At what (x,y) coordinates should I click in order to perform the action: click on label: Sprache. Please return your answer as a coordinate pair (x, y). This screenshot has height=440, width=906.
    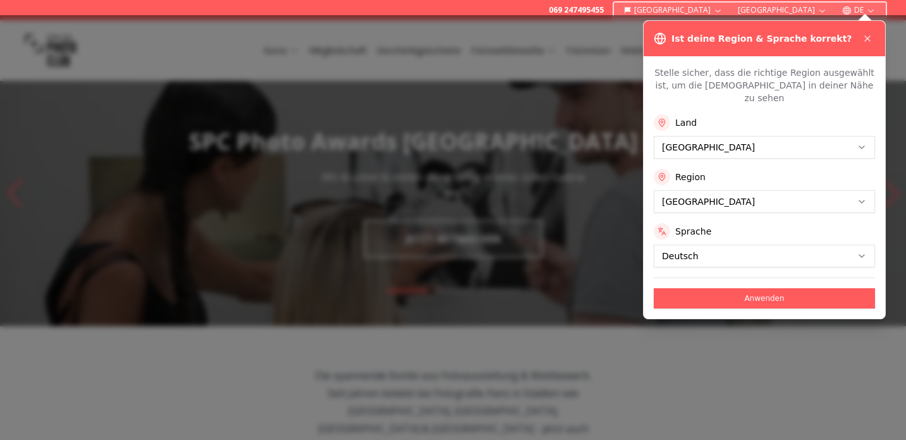
    Looking at the image, I should click on (693, 231).